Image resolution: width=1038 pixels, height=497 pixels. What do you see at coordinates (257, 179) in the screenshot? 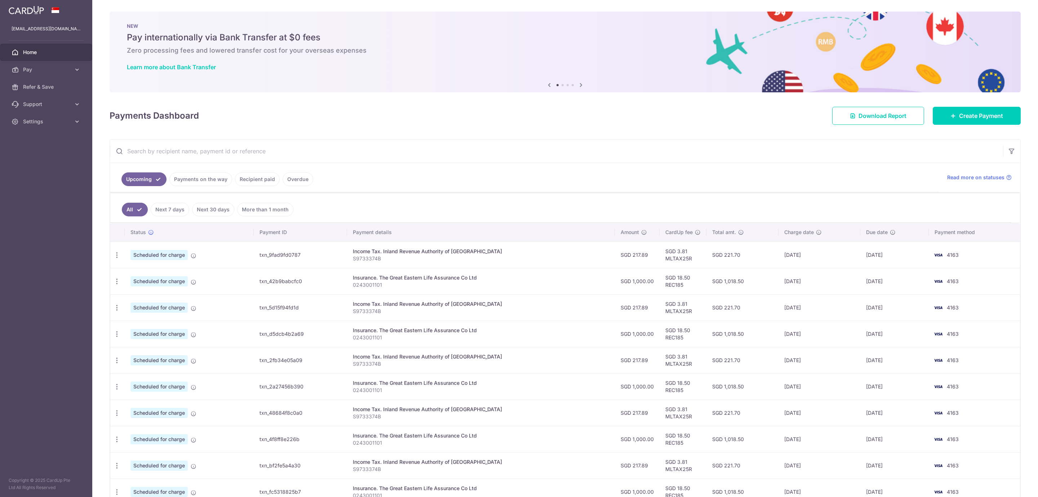
I see `a: Recipient paid` at bounding box center [257, 179].